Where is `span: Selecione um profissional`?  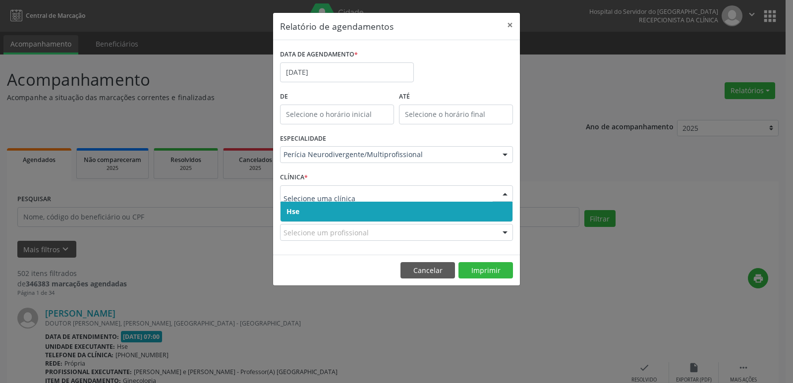 span: Selecione um profissional is located at coordinates (326, 233).